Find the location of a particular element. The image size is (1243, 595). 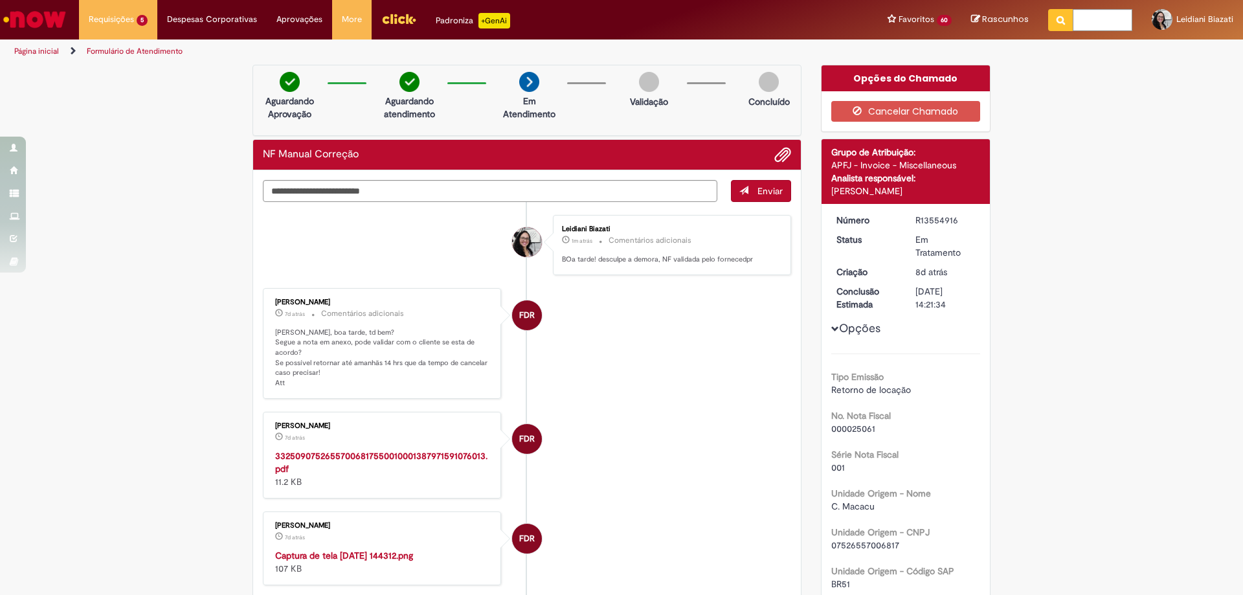

span: 5 is located at coordinates (142, 20).